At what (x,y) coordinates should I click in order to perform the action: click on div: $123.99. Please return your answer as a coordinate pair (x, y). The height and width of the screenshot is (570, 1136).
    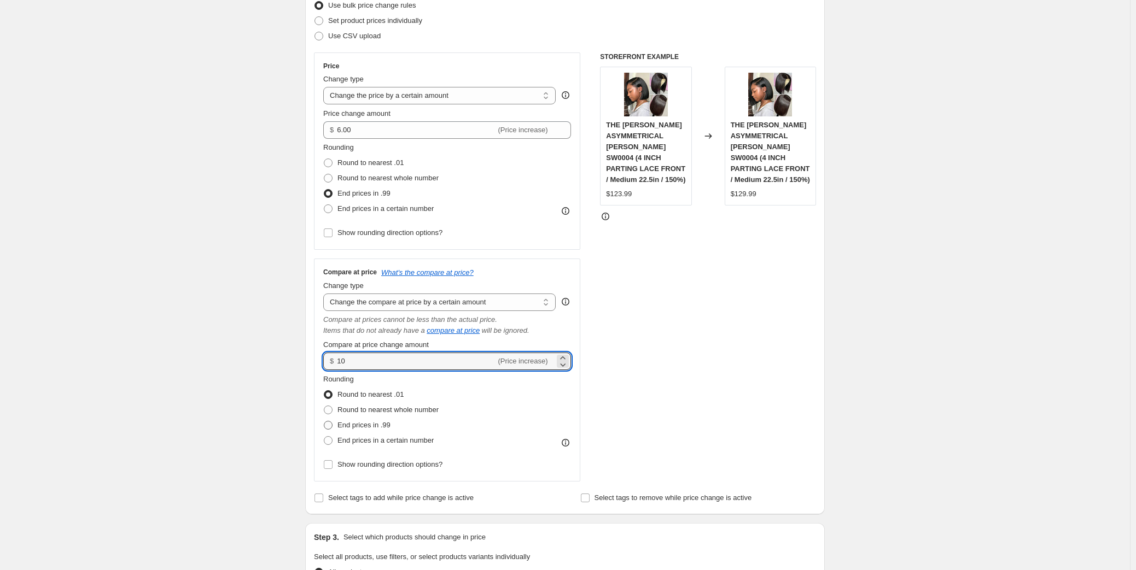
    Looking at the image, I should click on (618, 194).